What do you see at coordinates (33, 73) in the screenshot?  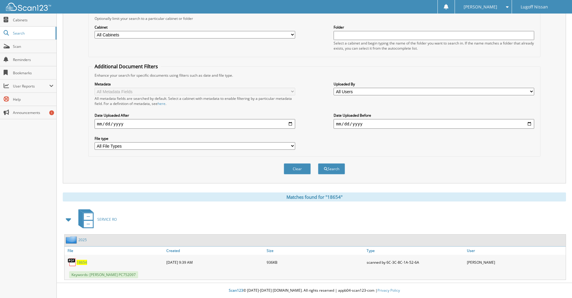 I see `span: Bookmarks` at bounding box center [33, 73].